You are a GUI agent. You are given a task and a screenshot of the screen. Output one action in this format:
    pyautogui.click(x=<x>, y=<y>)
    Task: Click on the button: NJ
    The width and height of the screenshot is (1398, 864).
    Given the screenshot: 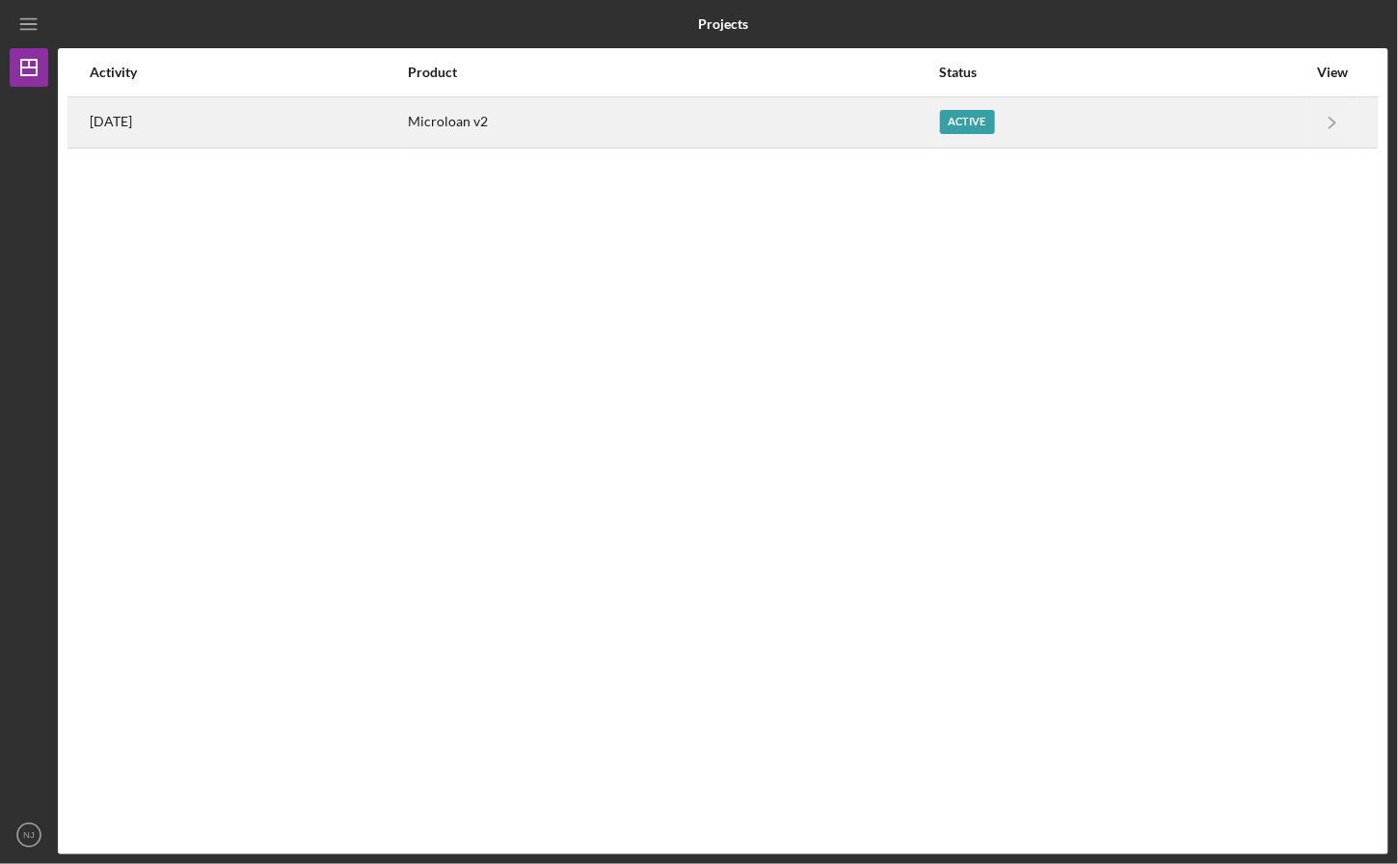 What is the action you would take?
    pyautogui.click(x=29, y=835)
    